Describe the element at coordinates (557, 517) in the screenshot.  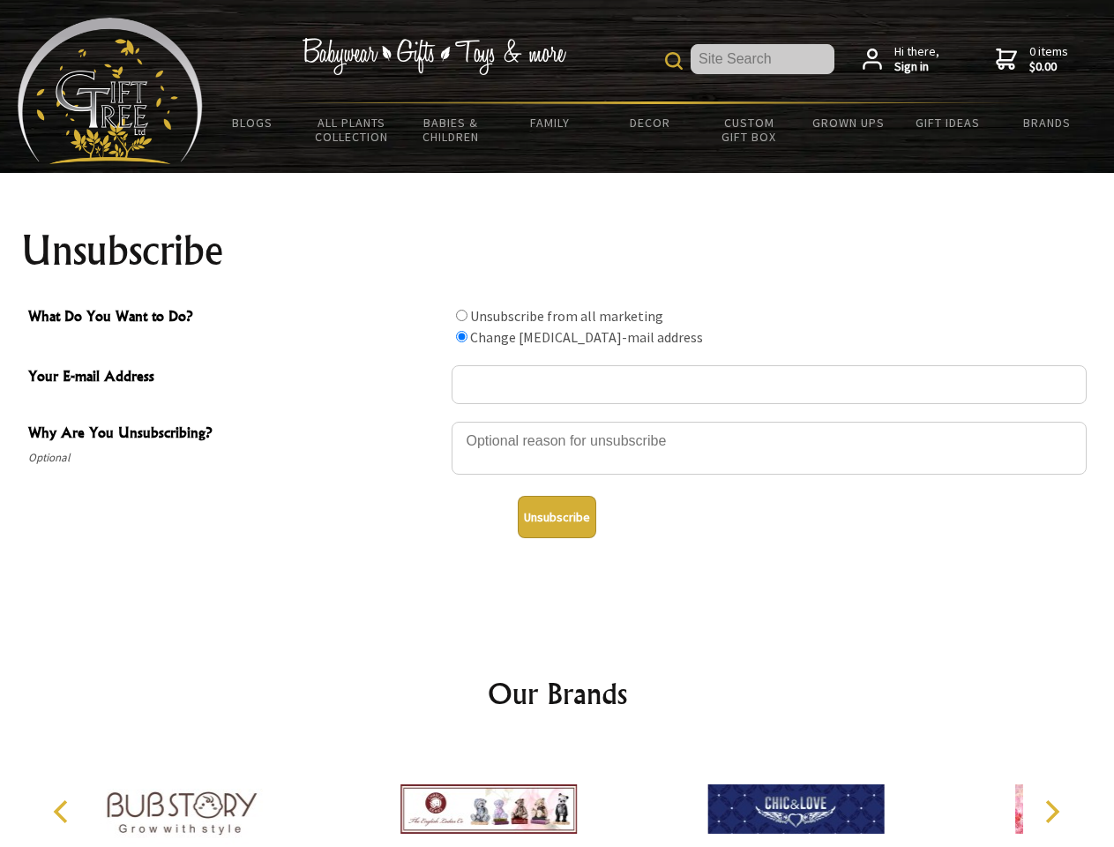
I see `button: Unsubscribe` at that location.